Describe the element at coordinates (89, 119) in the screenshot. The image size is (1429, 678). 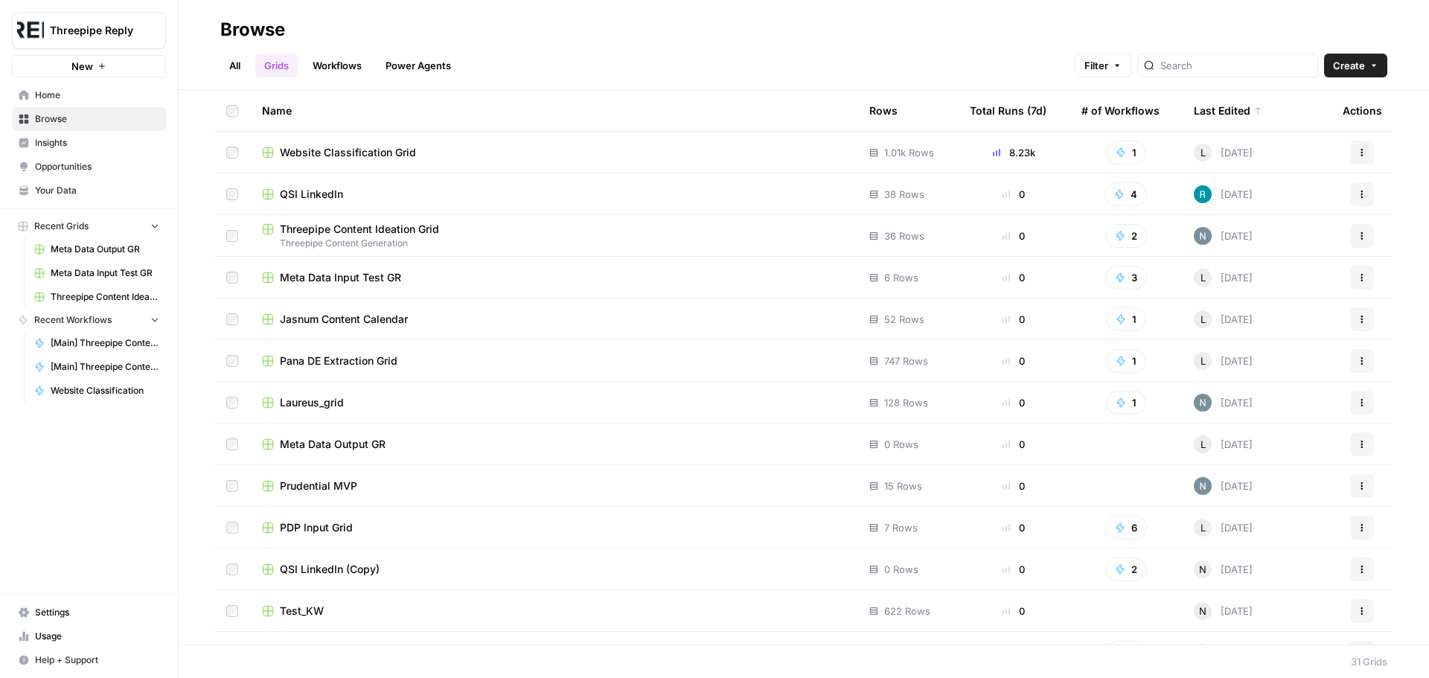
I see `a: Browse` at that location.